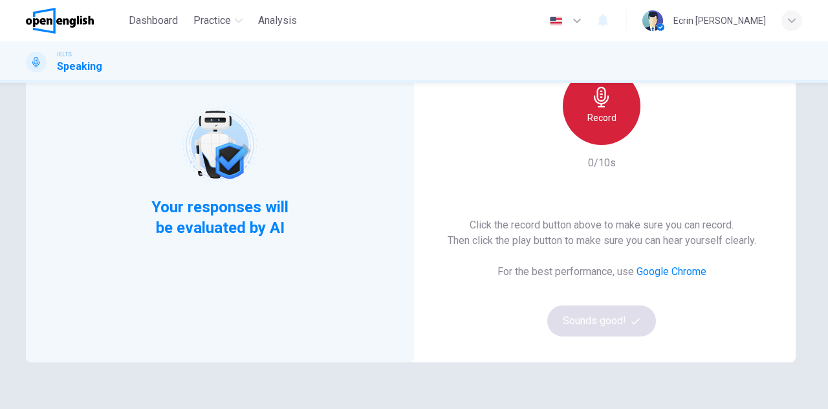 Image resolution: width=828 pixels, height=409 pixels. What do you see at coordinates (602, 233) in the screenshot?
I see `h6: Click the record button above to make sure you can record. Then click the play button to make sur...` at bounding box center [602, 233].